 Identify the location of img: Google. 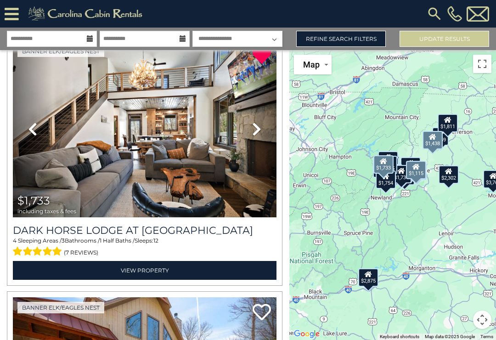
(307, 334).